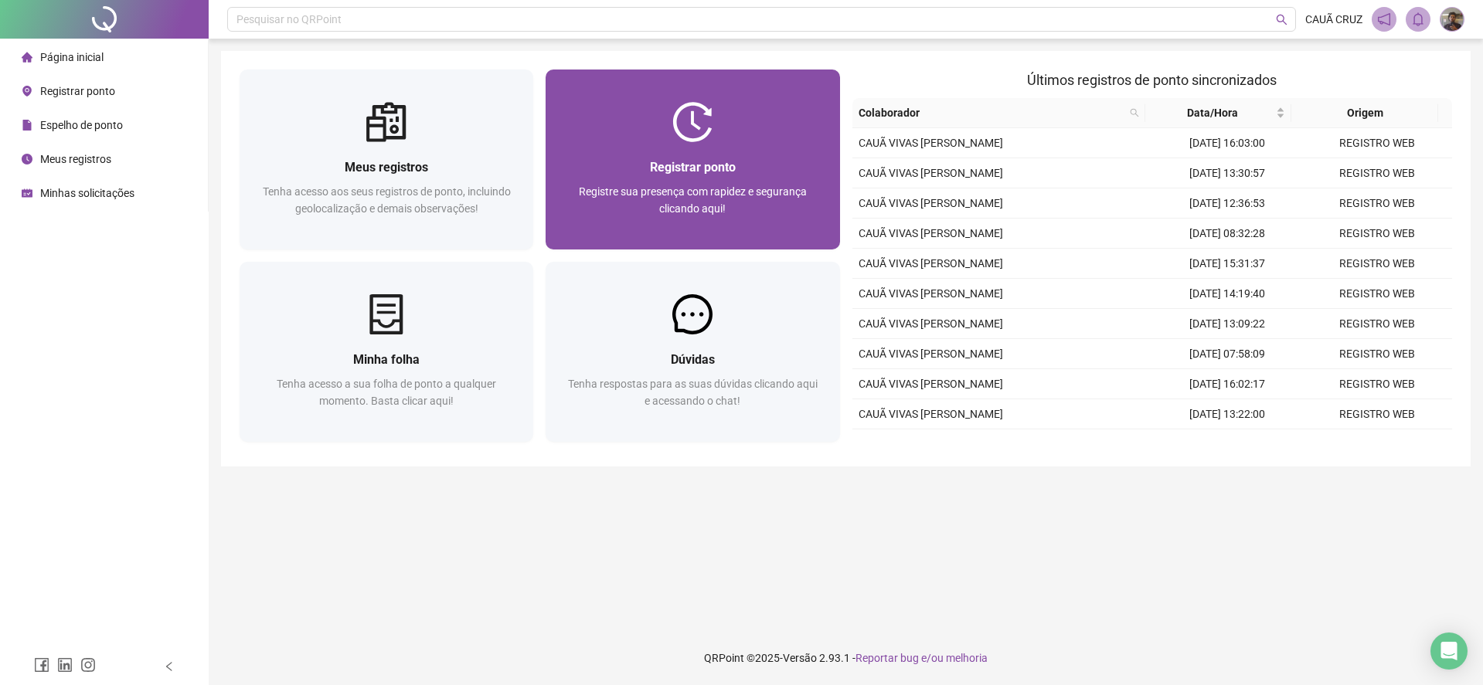 Image resolution: width=1483 pixels, height=685 pixels. I want to click on span: left, so click(169, 667).